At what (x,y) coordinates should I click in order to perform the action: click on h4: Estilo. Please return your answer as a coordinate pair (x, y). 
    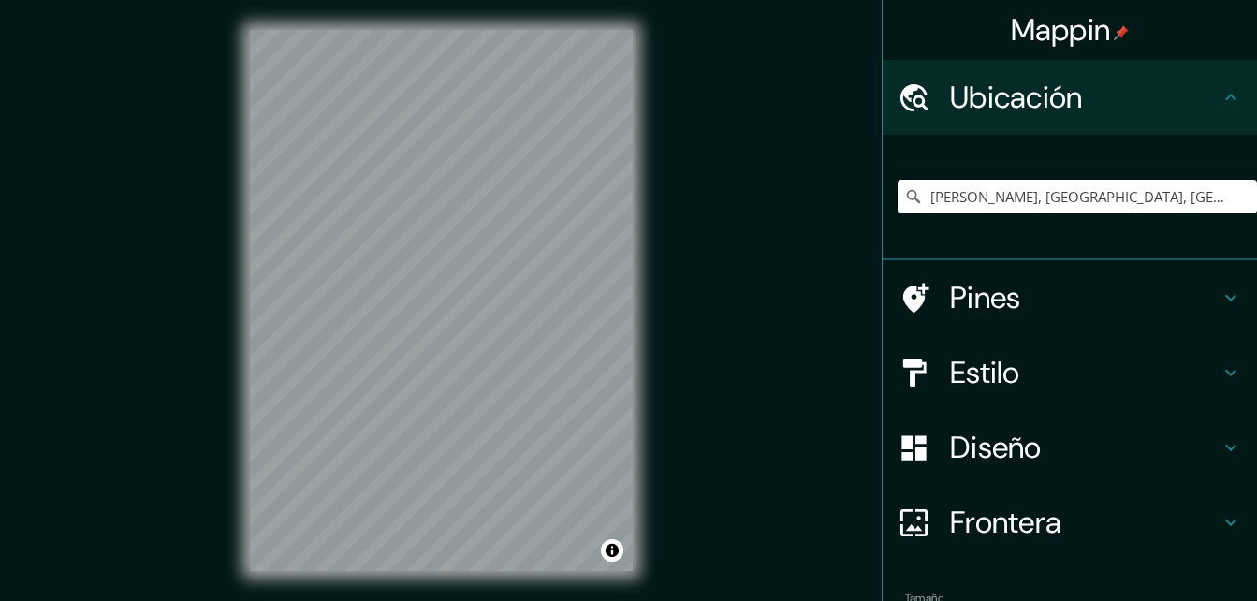
    Looking at the image, I should click on (1084, 372).